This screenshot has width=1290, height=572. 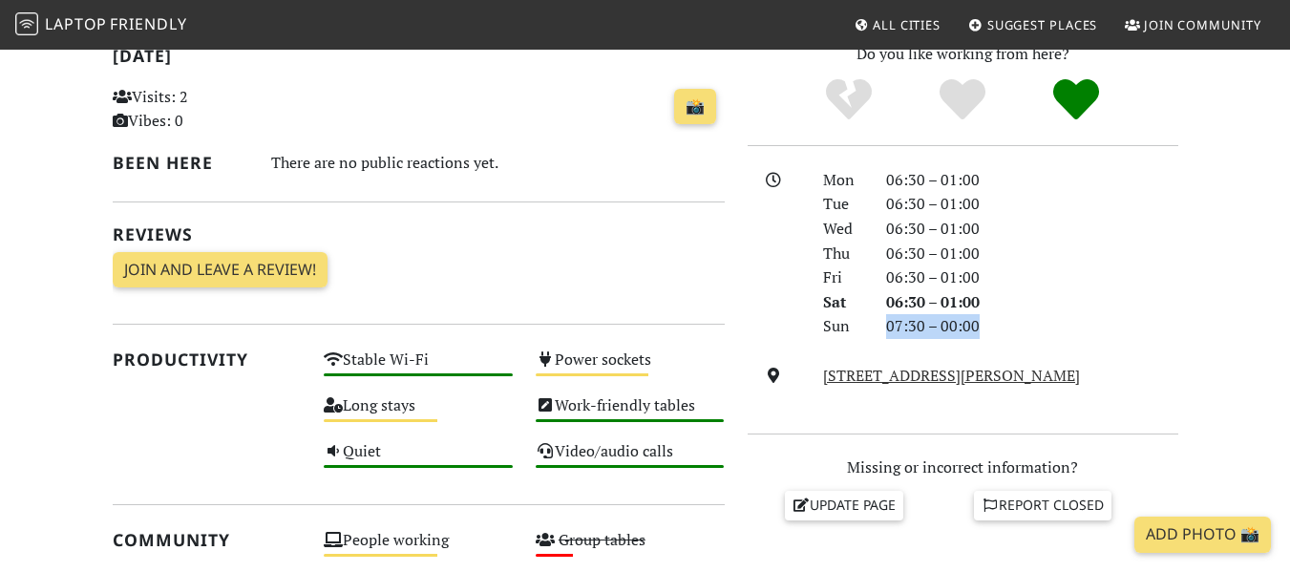 I want to click on span: Join Community, so click(x=1203, y=25).